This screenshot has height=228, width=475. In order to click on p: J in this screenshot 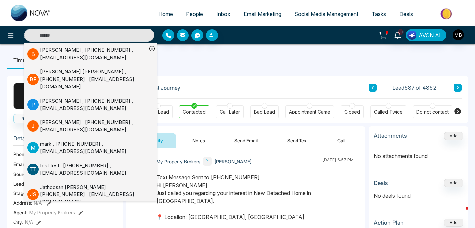, I will do `click(33, 126)`.